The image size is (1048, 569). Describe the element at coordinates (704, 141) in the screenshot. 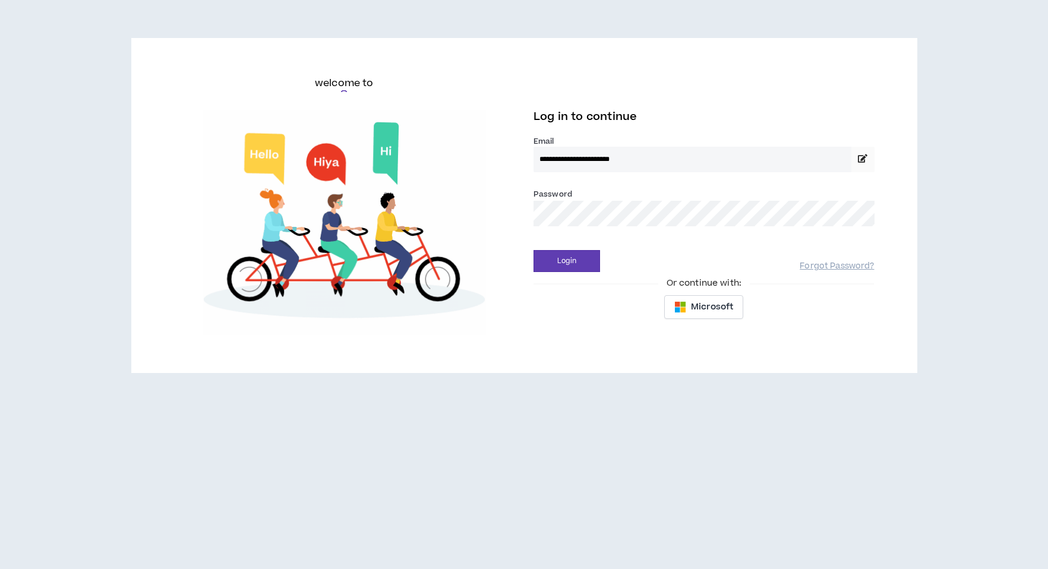

I see `label: Email` at that location.